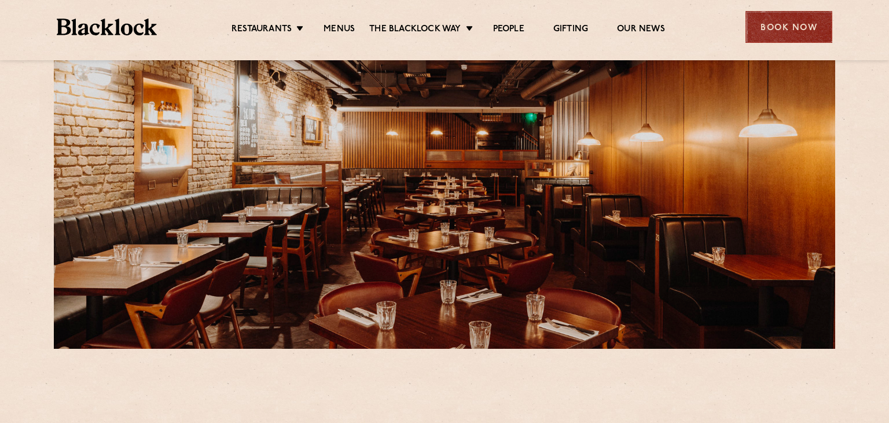 The height and width of the screenshot is (423, 889). Describe the element at coordinates (339, 30) in the screenshot. I see `a: Menus` at that location.